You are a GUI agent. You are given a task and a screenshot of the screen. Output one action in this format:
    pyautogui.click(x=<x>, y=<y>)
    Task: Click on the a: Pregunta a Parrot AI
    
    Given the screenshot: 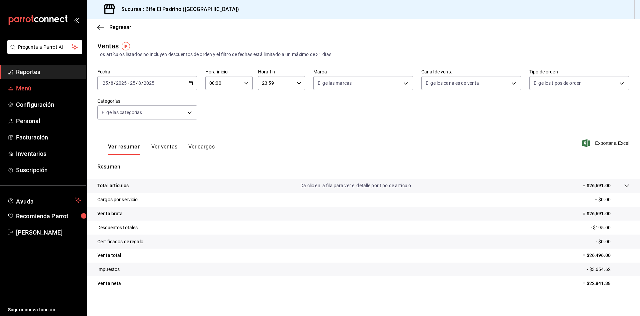 What is the action you would take?
    pyautogui.click(x=43, y=52)
    